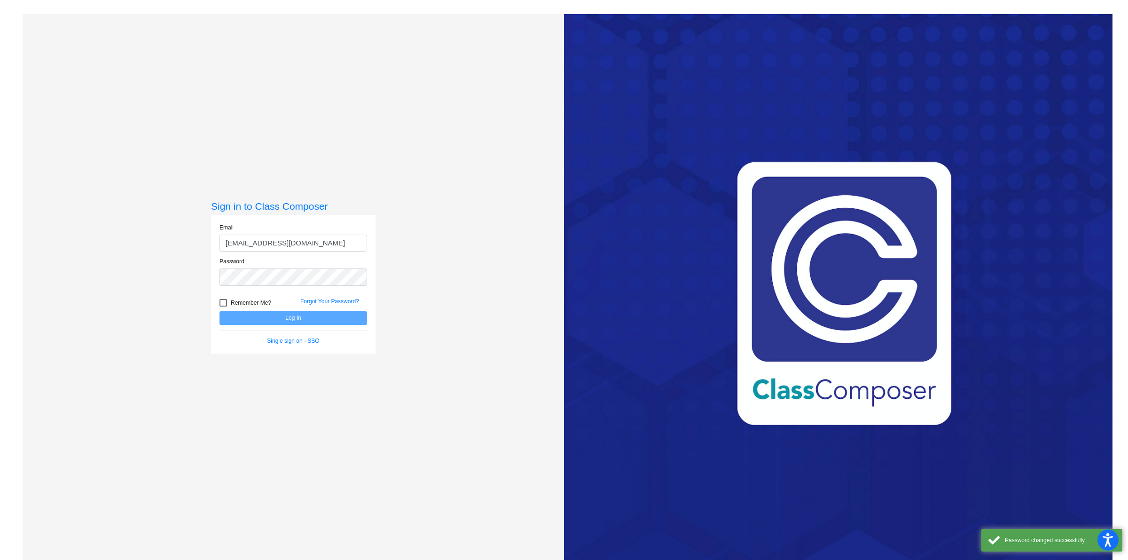 Image resolution: width=1128 pixels, height=560 pixels. What do you see at coordinates (293, 206) in the screenshot?
I see `h3: Sign in to Class Composer` at bounding box center [293, 206].